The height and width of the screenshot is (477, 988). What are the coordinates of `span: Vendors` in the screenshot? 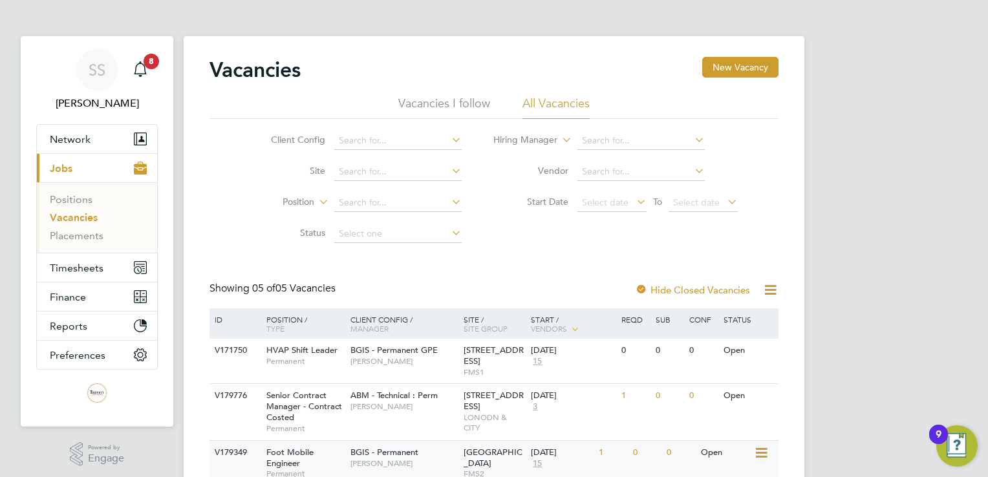 It's located at (549, 329).